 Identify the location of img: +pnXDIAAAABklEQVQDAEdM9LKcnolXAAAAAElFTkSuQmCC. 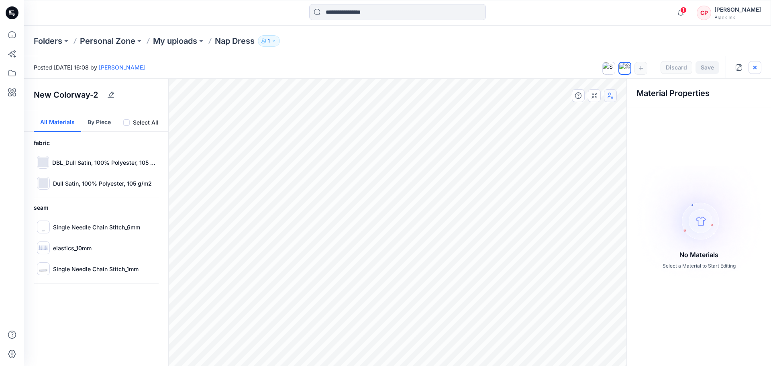
(43, 248).